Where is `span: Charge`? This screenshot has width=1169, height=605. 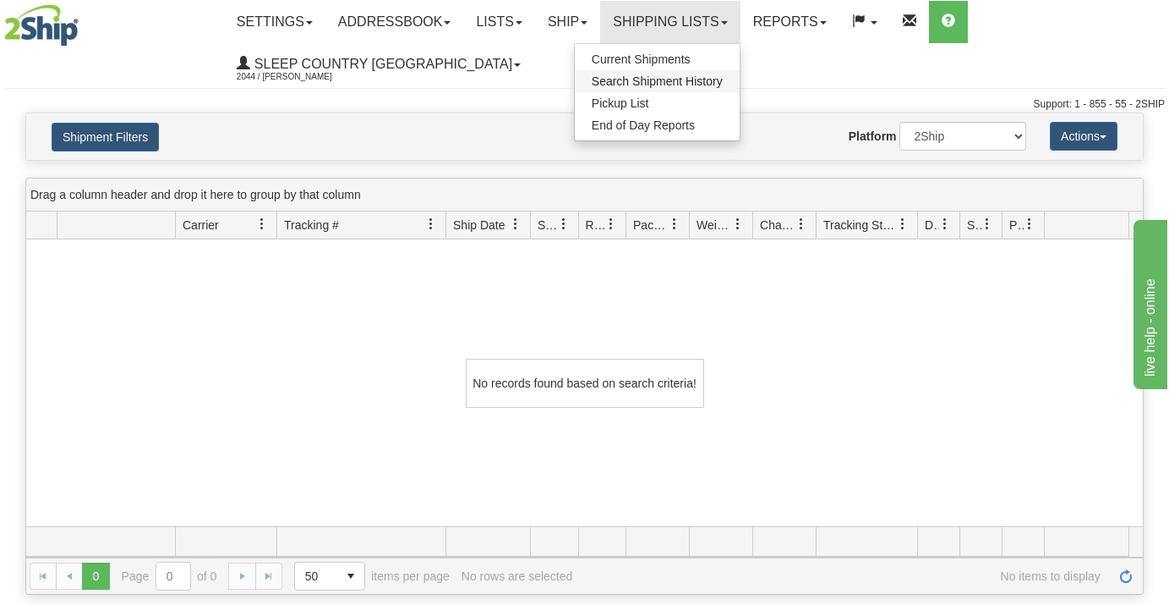
span: Charge is located at coordinates (778, 225).